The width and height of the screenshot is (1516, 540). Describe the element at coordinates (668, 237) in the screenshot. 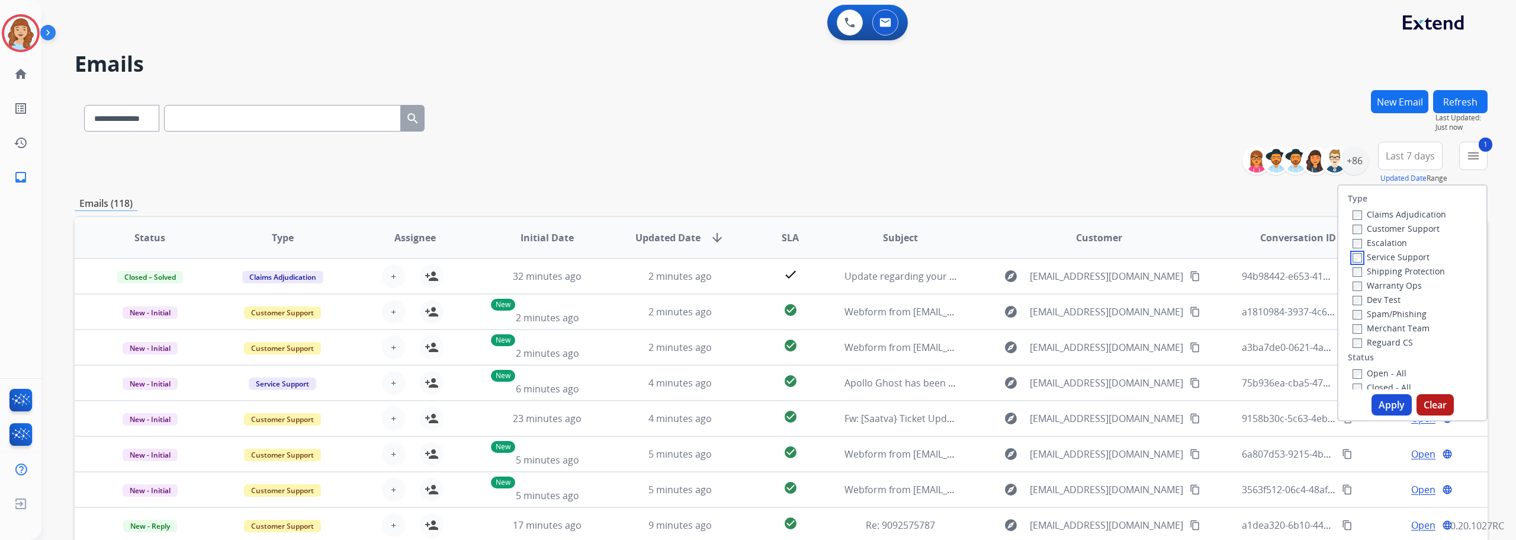

I see `span: Updated Date` at that location.